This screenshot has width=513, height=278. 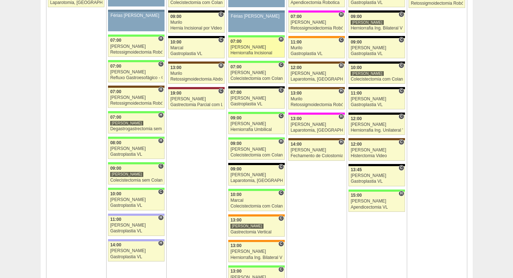 What do you see at coordinates (316, 3) in the screenshot?
I see `div: Apendicectomia Robotica` at bounding box center [316, 3].